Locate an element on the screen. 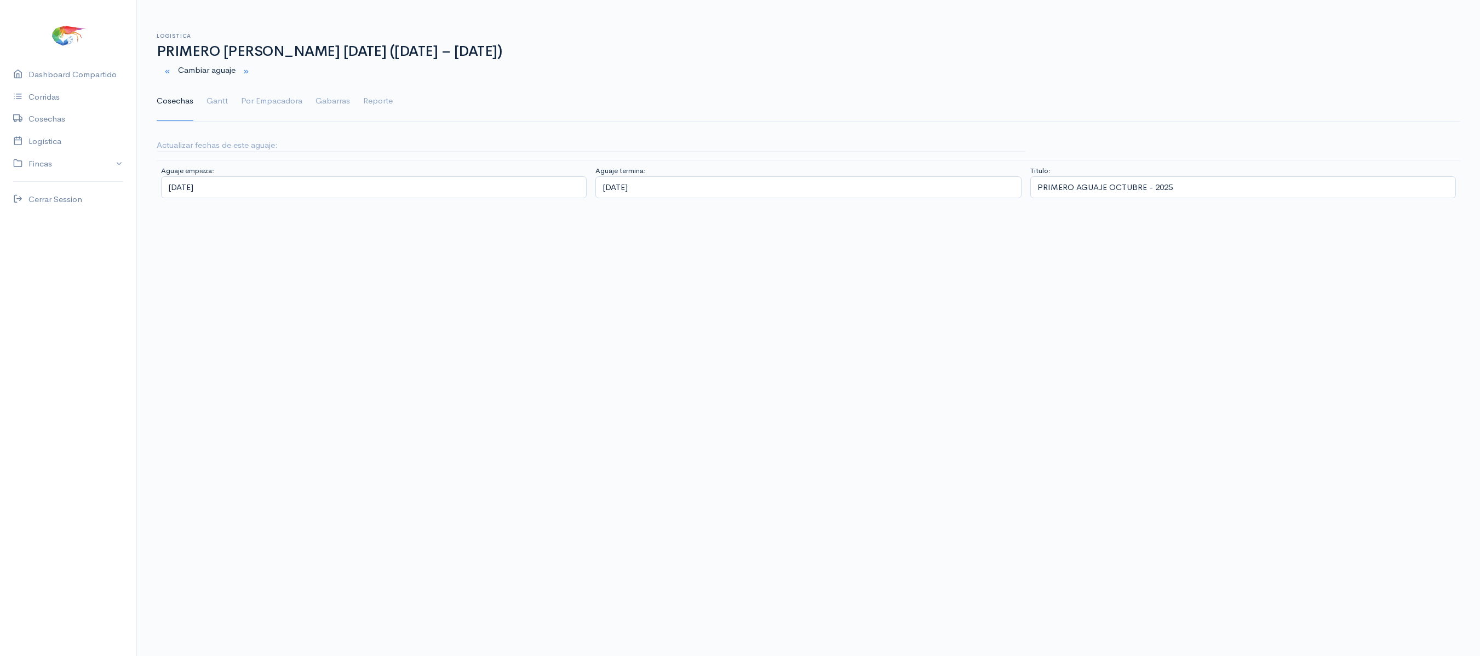  div: Actualizar fechas de este aguaje: is located at coordinates (808, 145).